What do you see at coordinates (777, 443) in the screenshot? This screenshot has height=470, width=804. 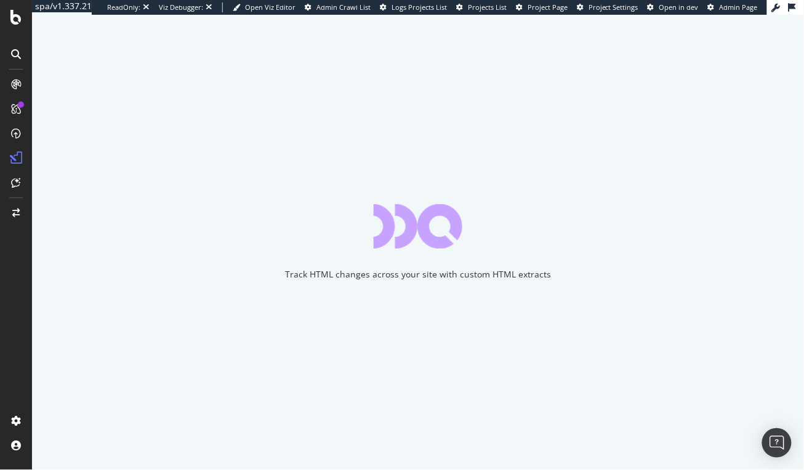 I see `div: Open Intercom Messenger` at bounding box center [777, 443].